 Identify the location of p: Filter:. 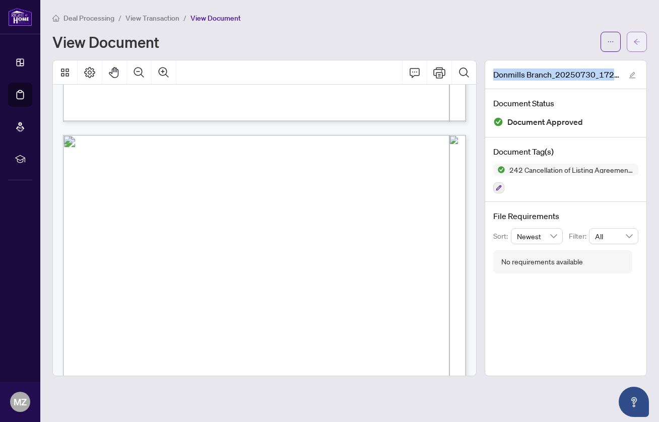
(579, 236).